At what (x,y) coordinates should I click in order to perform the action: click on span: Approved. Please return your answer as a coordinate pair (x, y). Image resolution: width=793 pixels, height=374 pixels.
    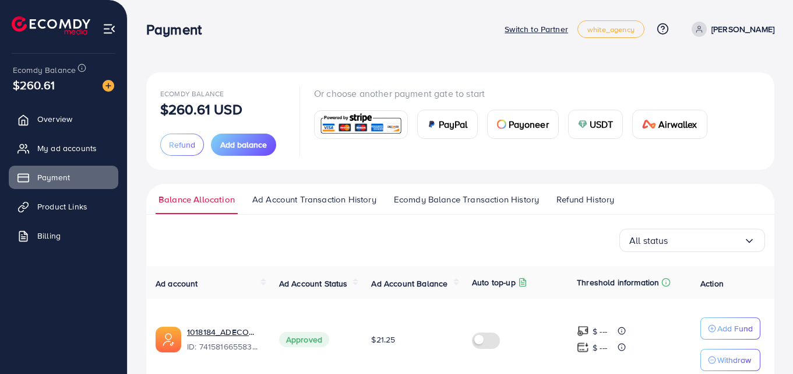
    Looking at the image, I should click on (304, 339).